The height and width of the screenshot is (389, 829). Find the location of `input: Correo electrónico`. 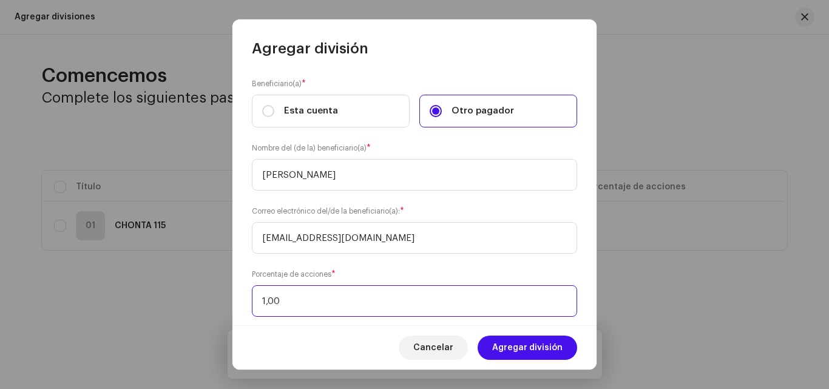

input: Correo electrónico is located at coordinates (414, 238).